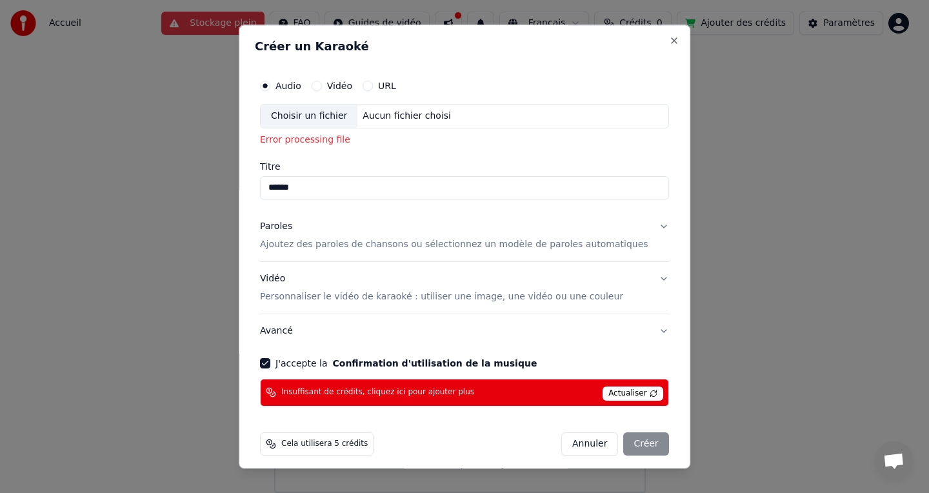 This screenshot has width=929, height=493. I want to click on button: J'accepte la, so click(435, 363).